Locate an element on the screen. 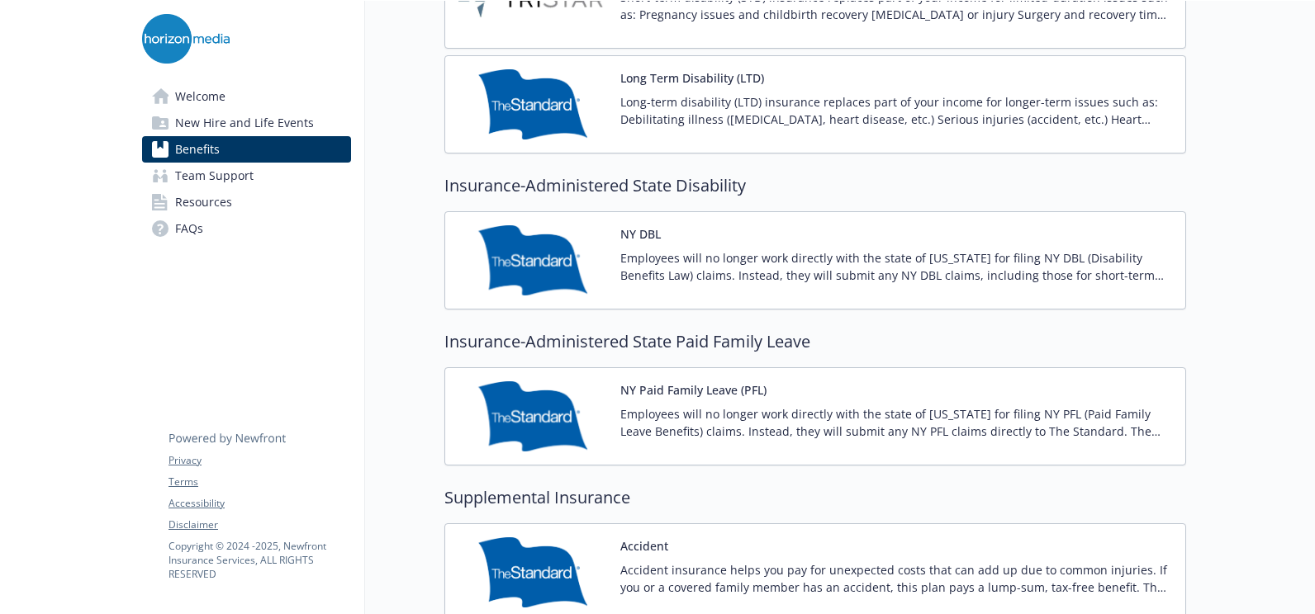 The width and height of the screenshot is (1315, 614). h2: Insurance-Administered State Disability is located at coordinates (815, 186).